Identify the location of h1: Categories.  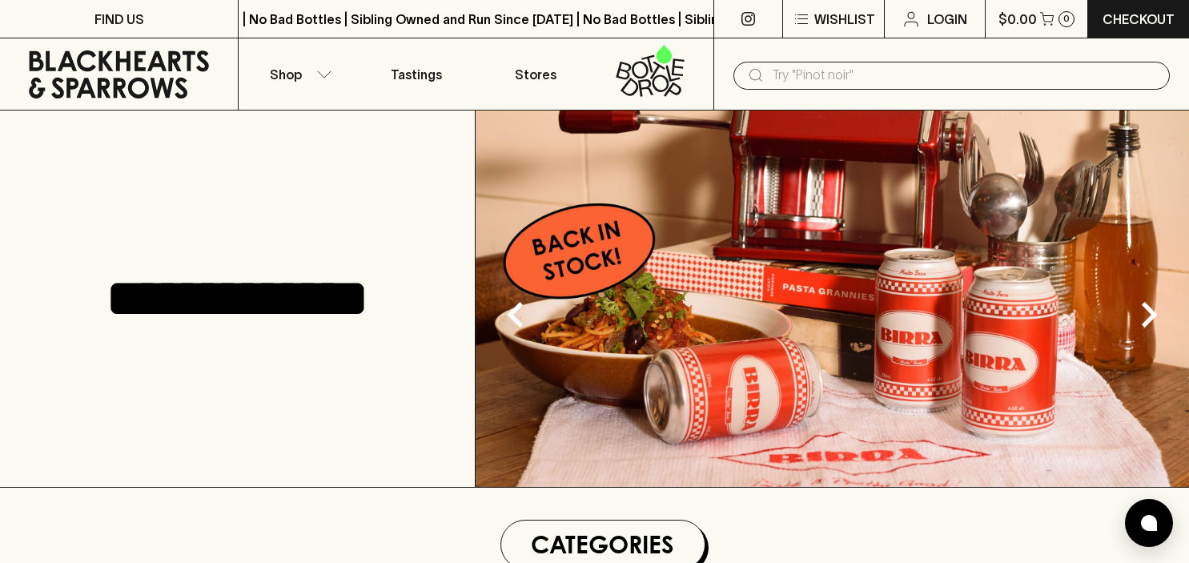
(603, 544).